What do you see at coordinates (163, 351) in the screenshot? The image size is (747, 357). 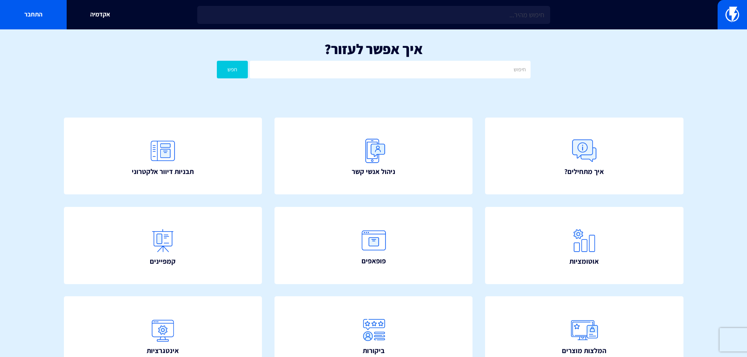 I see `span: אינטגרציות` at bounding box center [163, 351].